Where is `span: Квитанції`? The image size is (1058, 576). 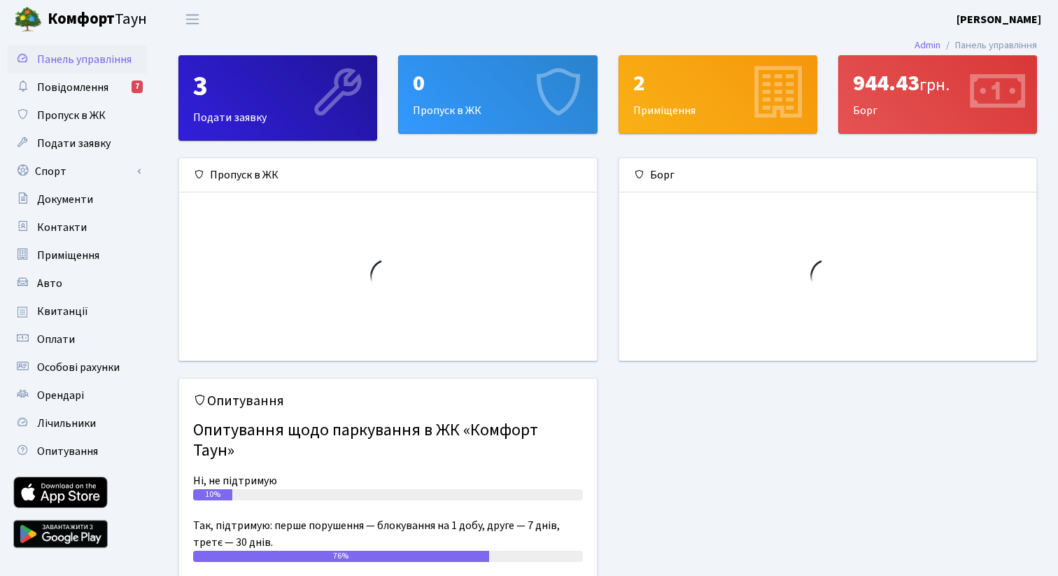
span: Квитанції is located at coordinates (62, 311).